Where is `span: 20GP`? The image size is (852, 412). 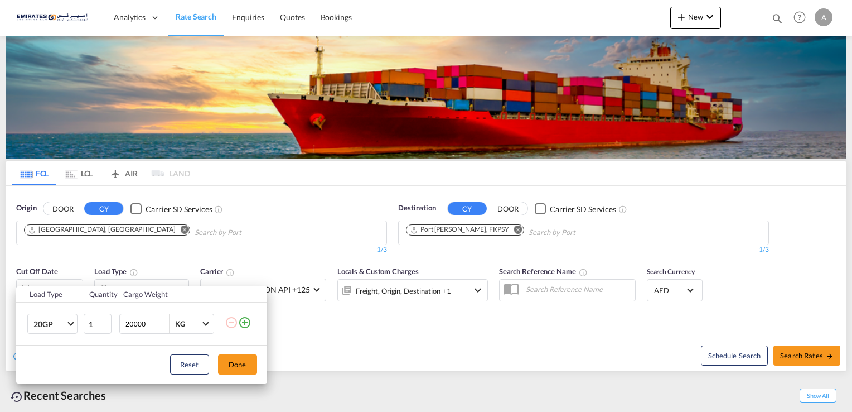
span: 20GP is located at coordinates (50, 324).